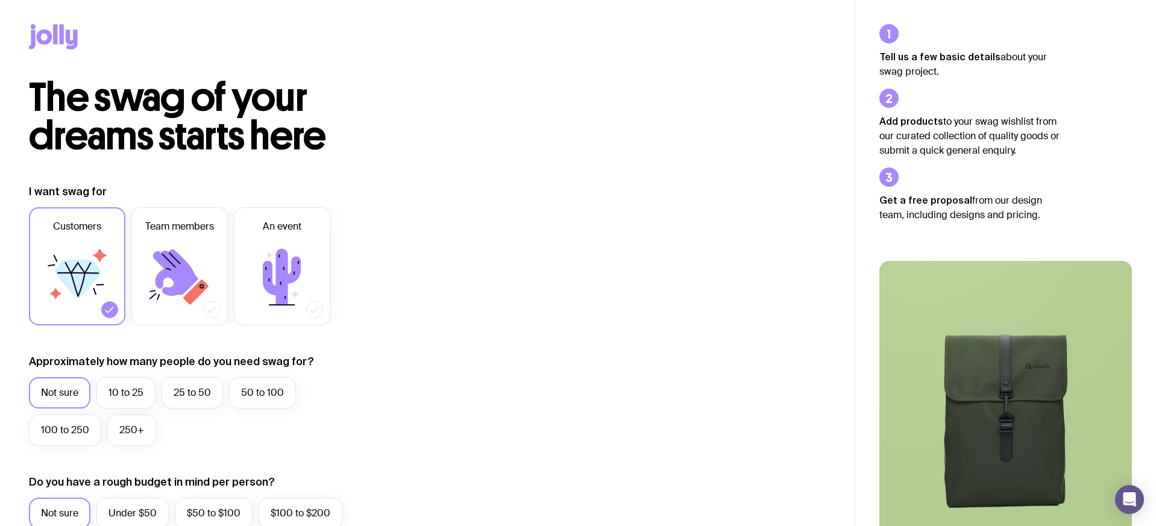 This screenshot has width=1156, height=526. What do you see at coordinates (77, 227) in the screenshot?
I see `span: Customers` at bounding box center [77, 227].